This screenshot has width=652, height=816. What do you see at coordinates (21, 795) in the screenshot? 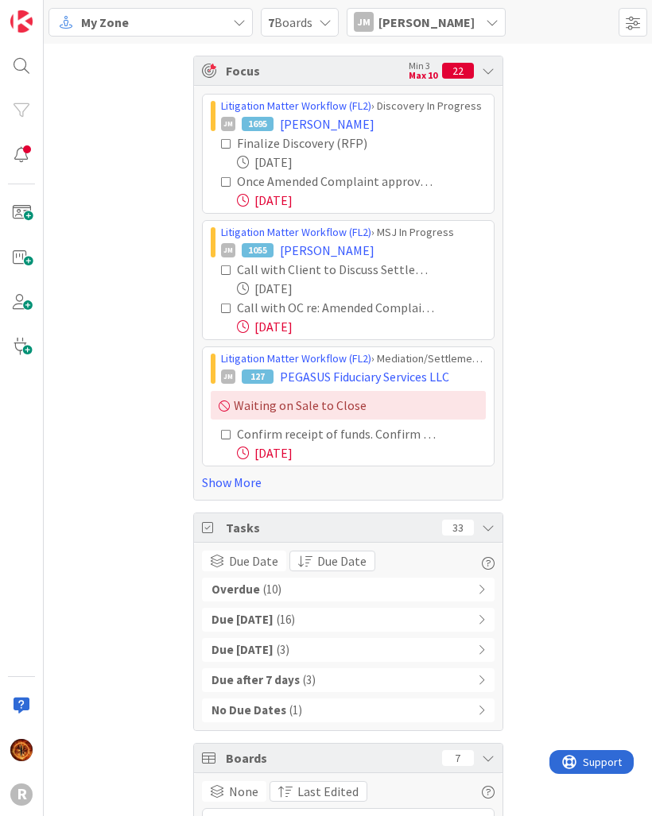
I see `div: R` at bounding box center [21, 795].